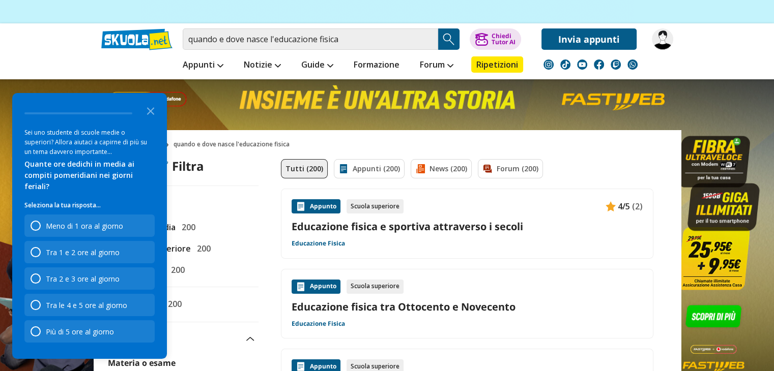 Image resolution: width=774 pixels, height=371 pixels. Describe the element at coordinates (90, 226) in the screenshot. I see `div: Survey` at that location.